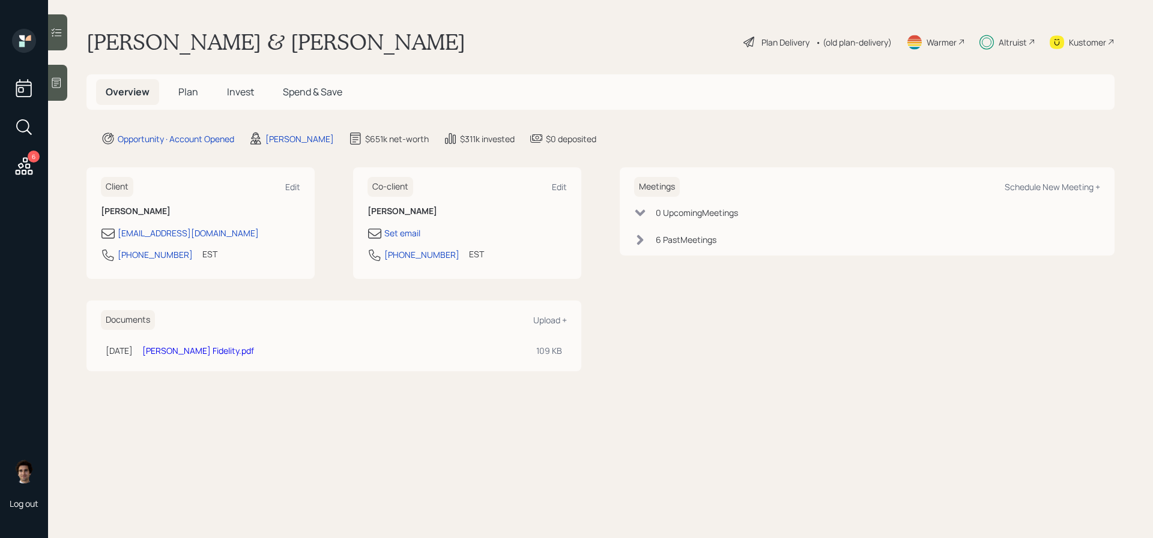 This screenshot has height=538, width=1153. Describe the element at coordinates (24, 504) in the screenshot. I see `div: Log out` at that location.